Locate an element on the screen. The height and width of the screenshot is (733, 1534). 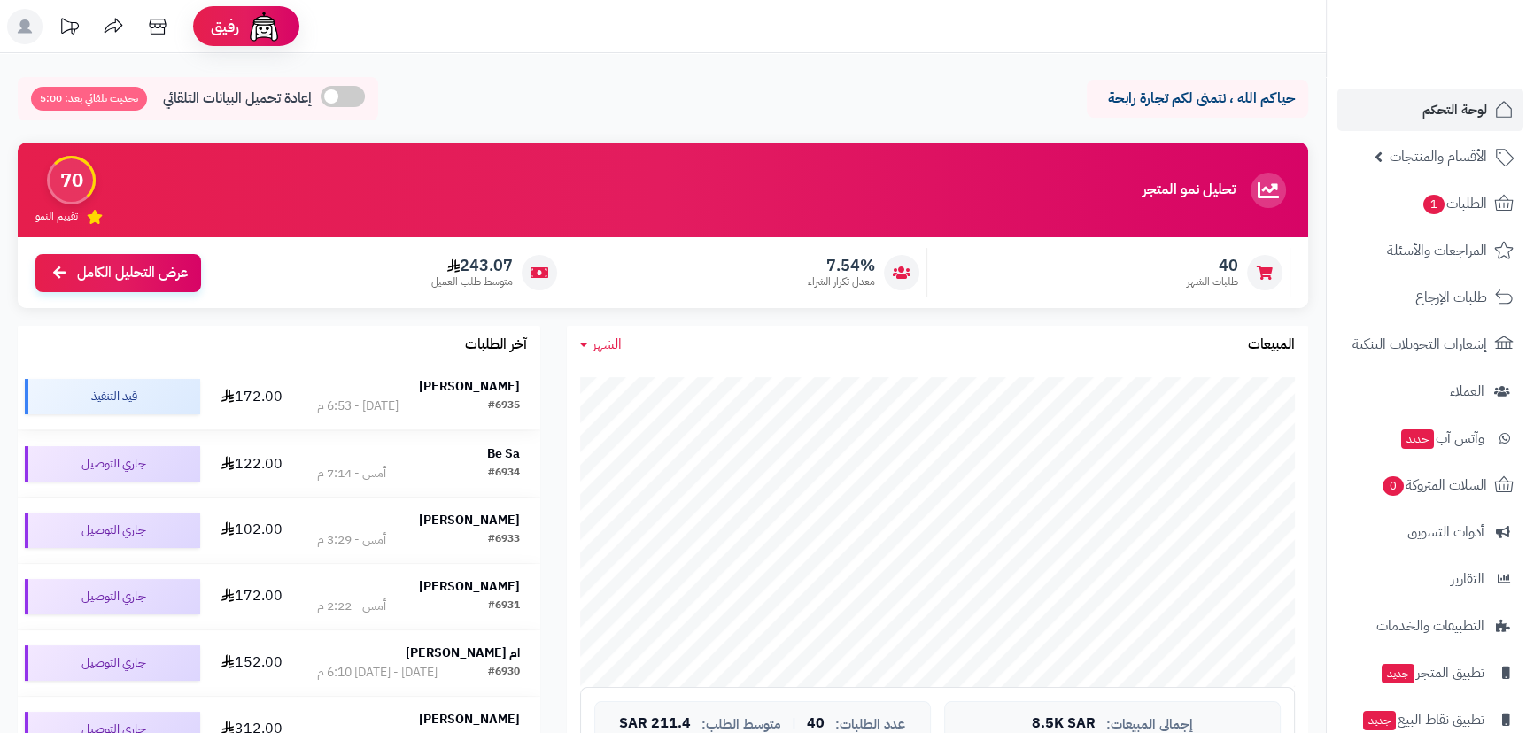
a: تحديثات المنصة is located at coordinates (69, 28).